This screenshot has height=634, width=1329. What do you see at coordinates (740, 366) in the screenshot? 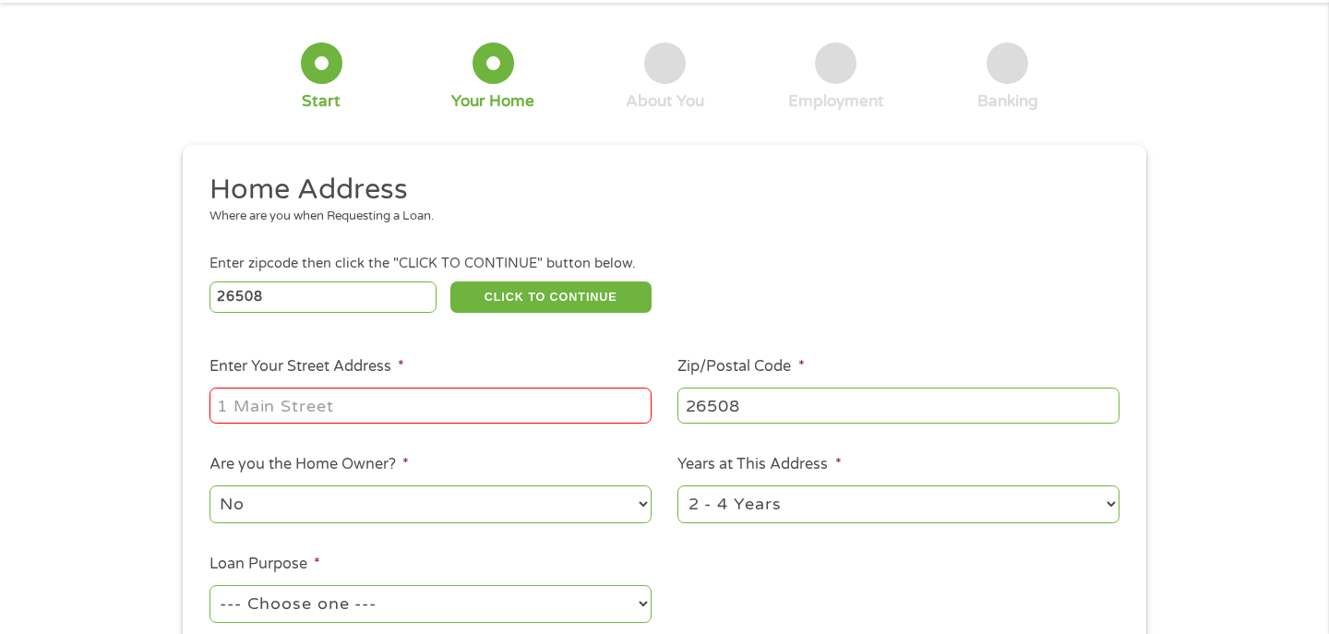
I see `label: Zip/Postal Code` at bounding box center [740, 366].